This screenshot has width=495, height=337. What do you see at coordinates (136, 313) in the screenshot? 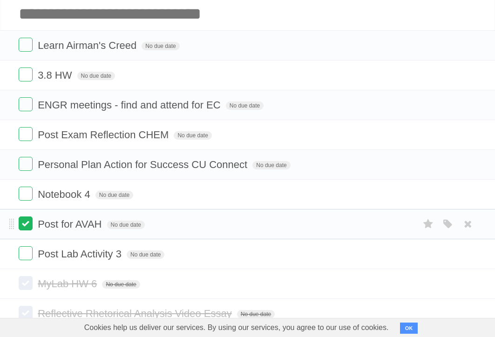
I see `span: Reflective Rhetorical Analysis Video Essay` at bounding box center [136, 313].